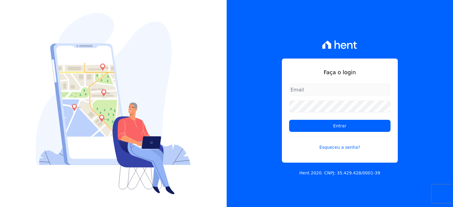 Image resolution: width=453 pixels, height=207 pixels. Describe the element at coordinates (340, 144) in the screenshot. I see `a: Esqueceu a senha?` at that location.